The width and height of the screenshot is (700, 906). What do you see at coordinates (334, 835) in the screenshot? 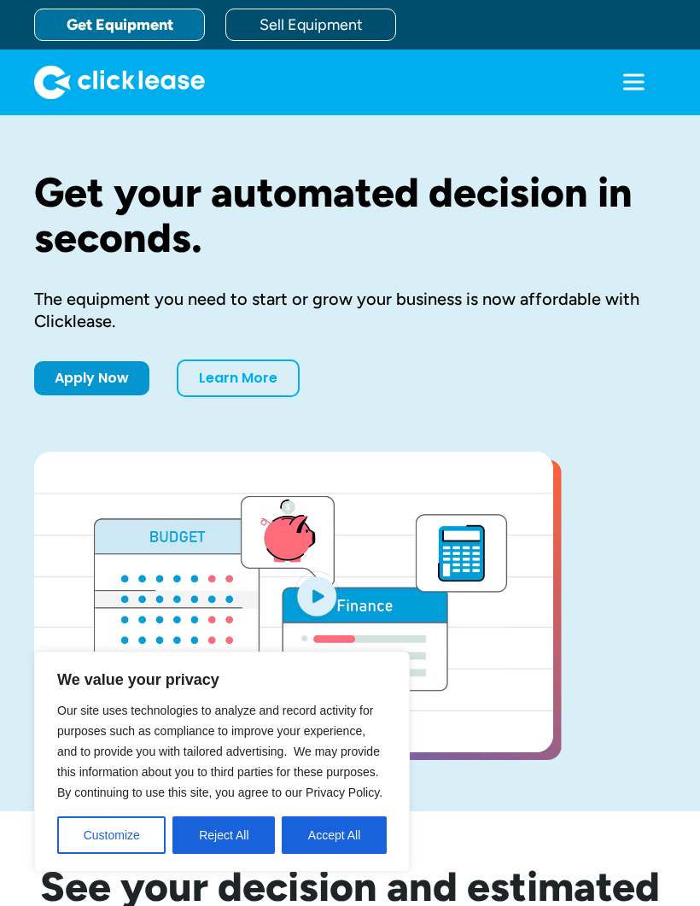
I see `button: Accept All` at bounding box center [334, 835].